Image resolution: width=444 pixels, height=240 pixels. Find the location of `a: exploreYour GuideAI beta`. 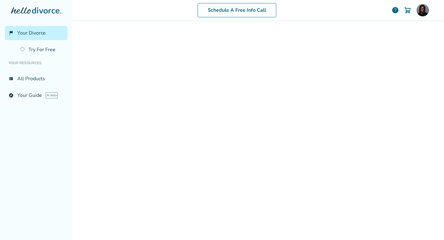

a: exploreYour GuideAI beta is located at coordinates (36, 95).